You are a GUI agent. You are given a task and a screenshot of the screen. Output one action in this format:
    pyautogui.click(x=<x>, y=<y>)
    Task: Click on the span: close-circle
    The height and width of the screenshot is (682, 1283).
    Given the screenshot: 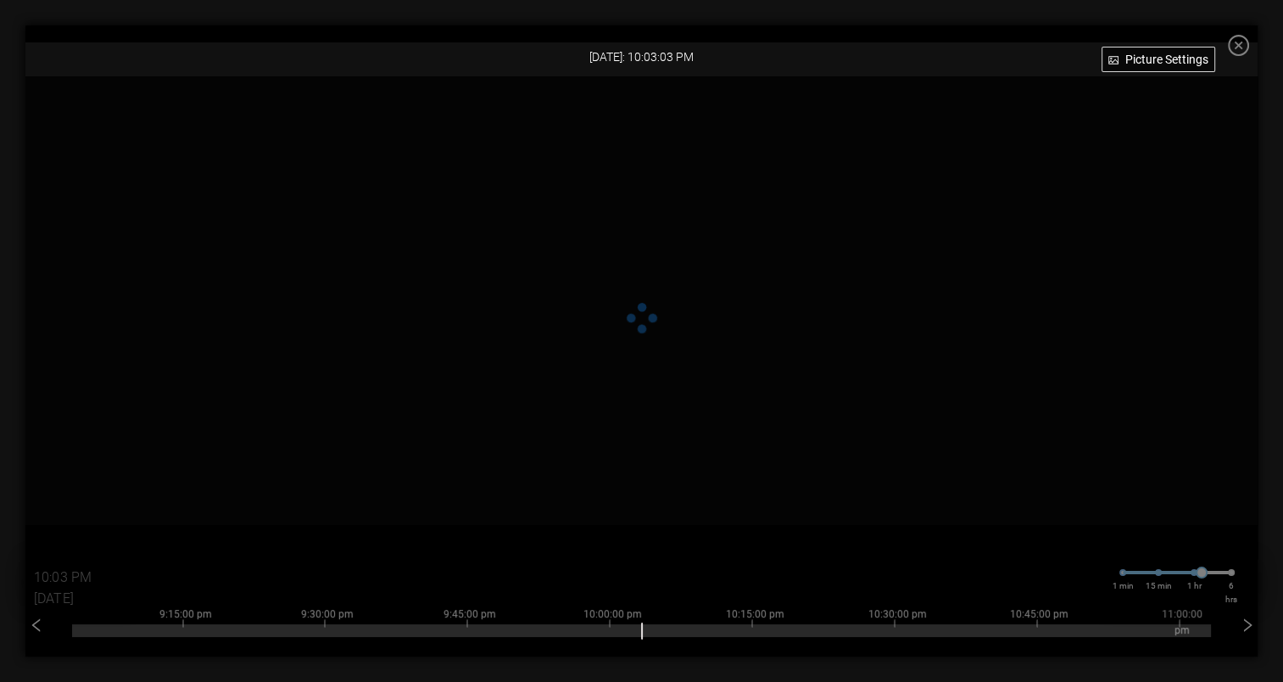 What is the action you would take?
    pyautogui.click(x=1238, y=45)
    